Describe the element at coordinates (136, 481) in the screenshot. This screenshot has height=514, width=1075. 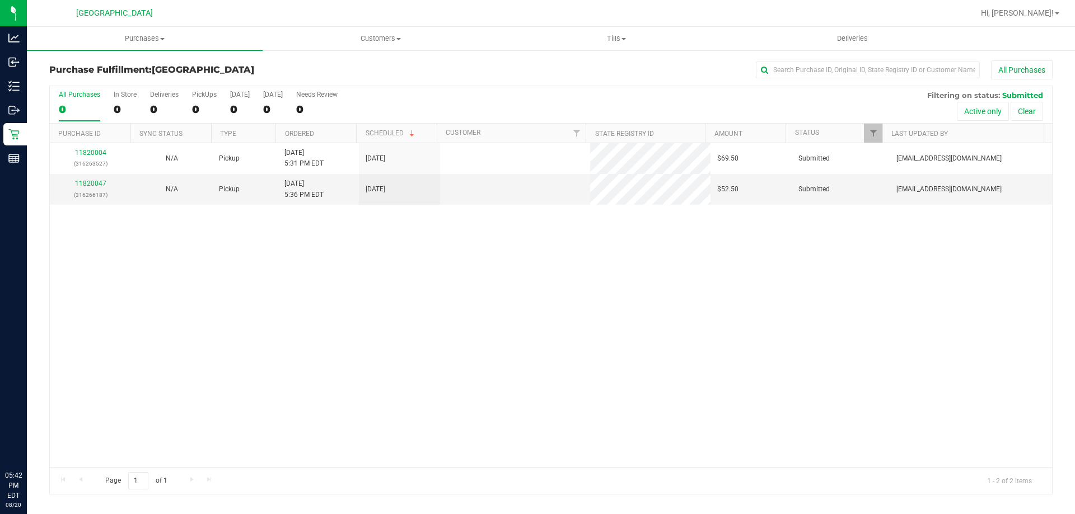
I see `span: Page of 1` at that location.